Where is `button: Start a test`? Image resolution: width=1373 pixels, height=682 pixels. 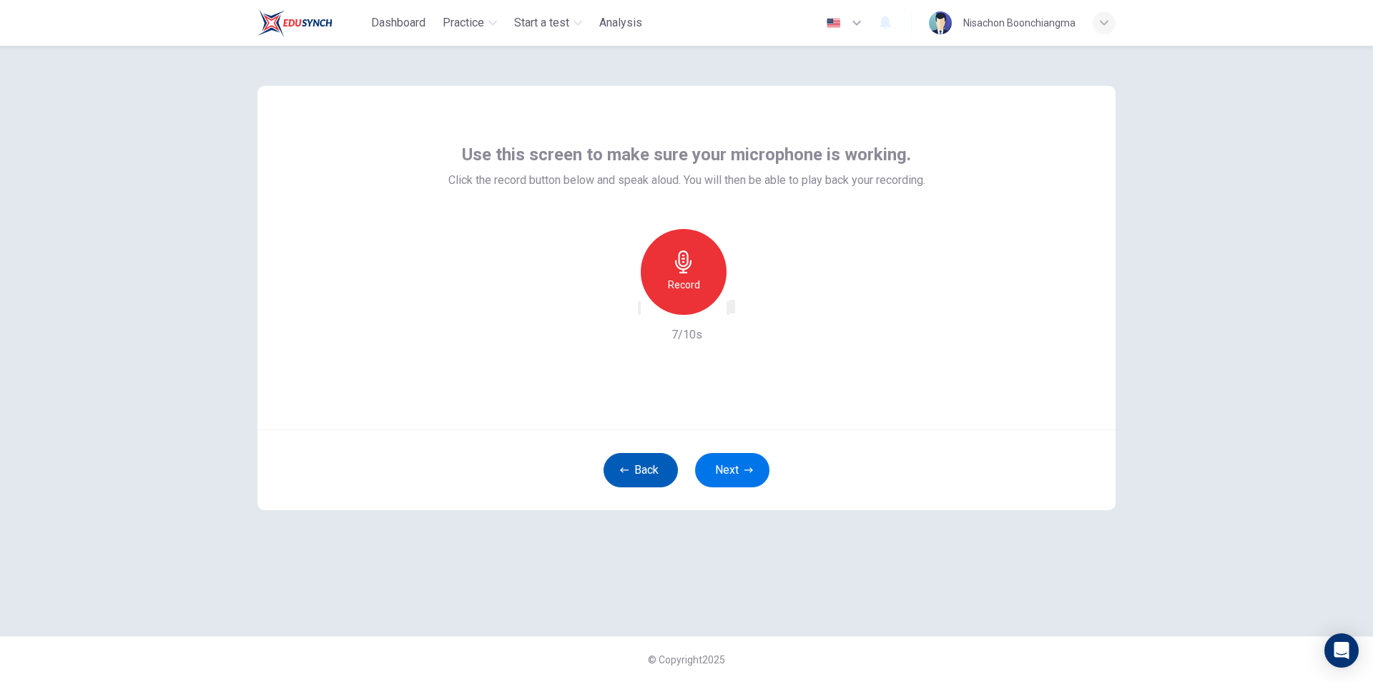
button: Start a test is located at coordinates (548, 23).